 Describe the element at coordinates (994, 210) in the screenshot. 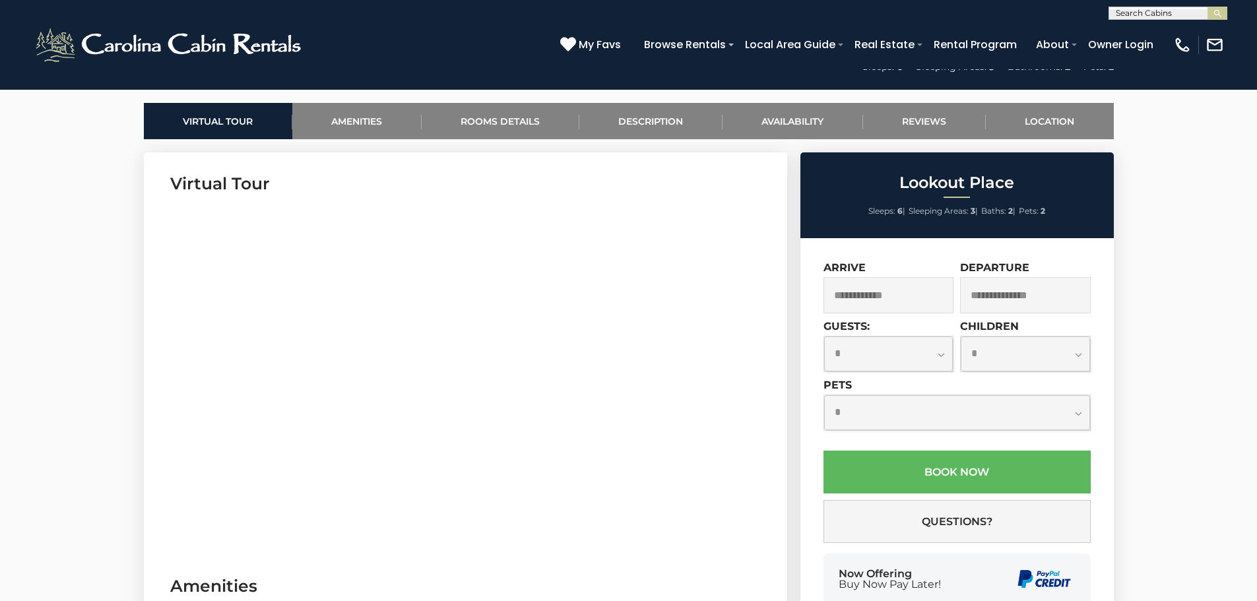

I see `span: Baths:` at that location.